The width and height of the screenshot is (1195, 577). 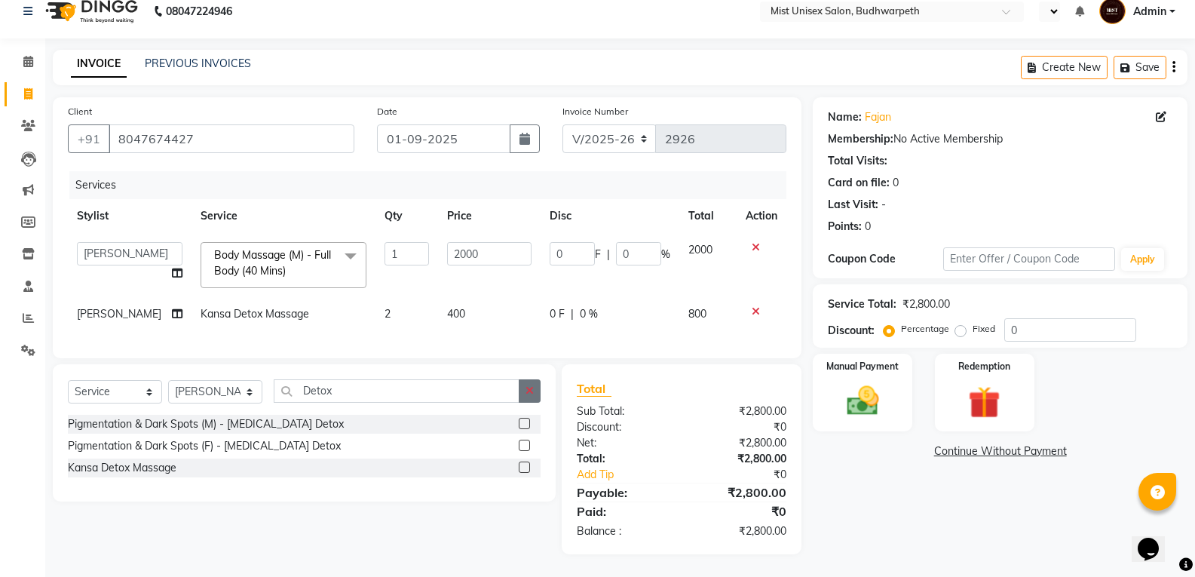 I want to click on a: Continue Without Payment, so click(x=1000, y=451).